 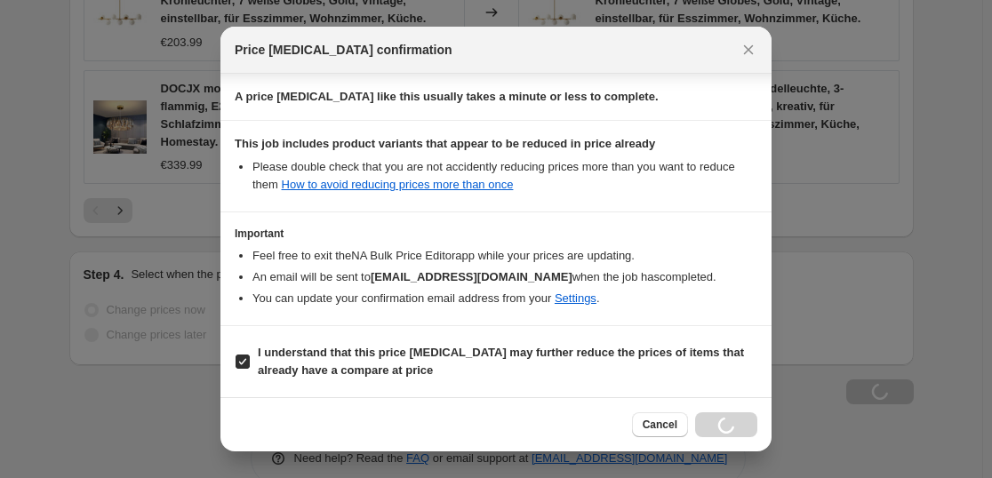 I want to click on a: Settings, so click(x=575, y=298).